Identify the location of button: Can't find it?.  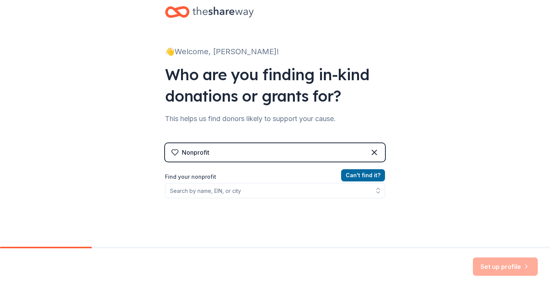
(363, 175).